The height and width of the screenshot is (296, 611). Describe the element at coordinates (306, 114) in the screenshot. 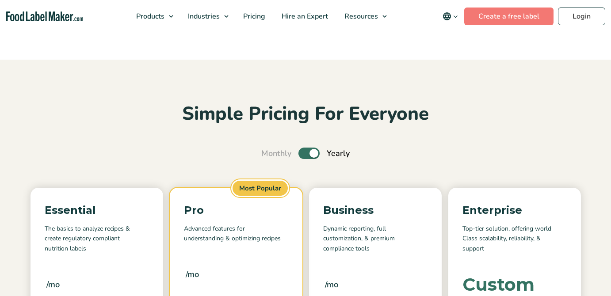

I see `h2: Simple Pricing For Everyone` at that location.